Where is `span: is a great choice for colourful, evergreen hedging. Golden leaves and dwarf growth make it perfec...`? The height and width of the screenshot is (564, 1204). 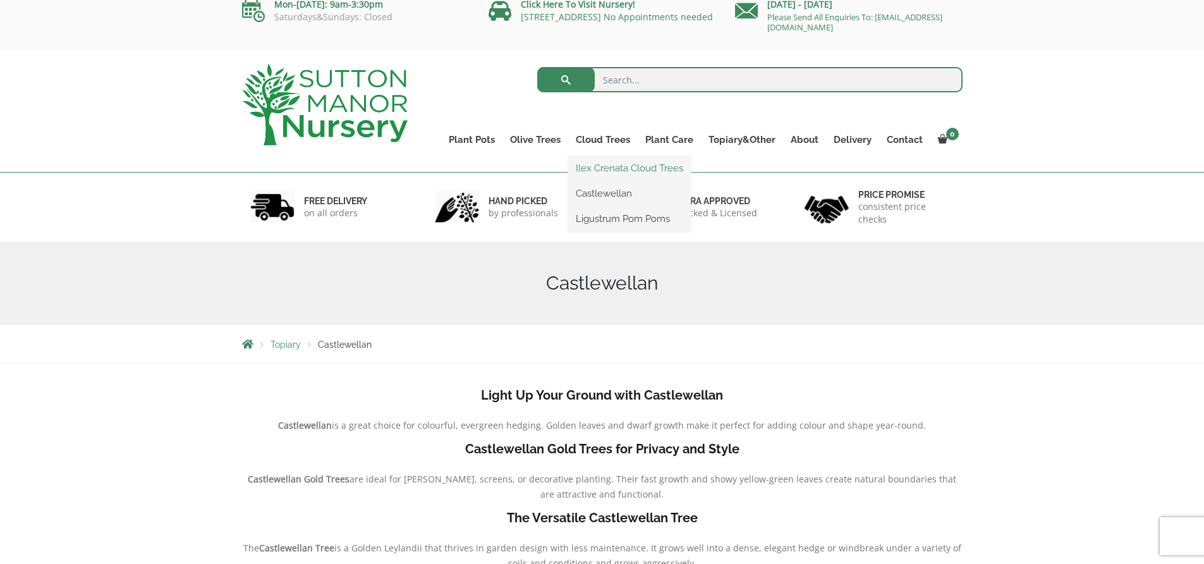 span: is a great choice for colourful, evergreen hedging. Golden leaves and dwarf growth make it perfec... is located at coordinates (629, 425).